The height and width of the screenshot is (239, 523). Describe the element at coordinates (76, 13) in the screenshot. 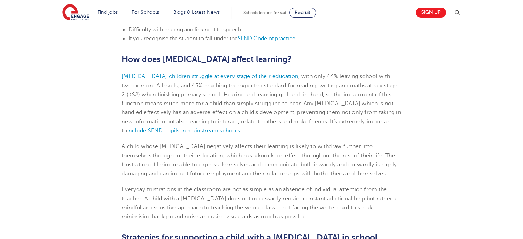

I see `img: Engage Education` at that location.